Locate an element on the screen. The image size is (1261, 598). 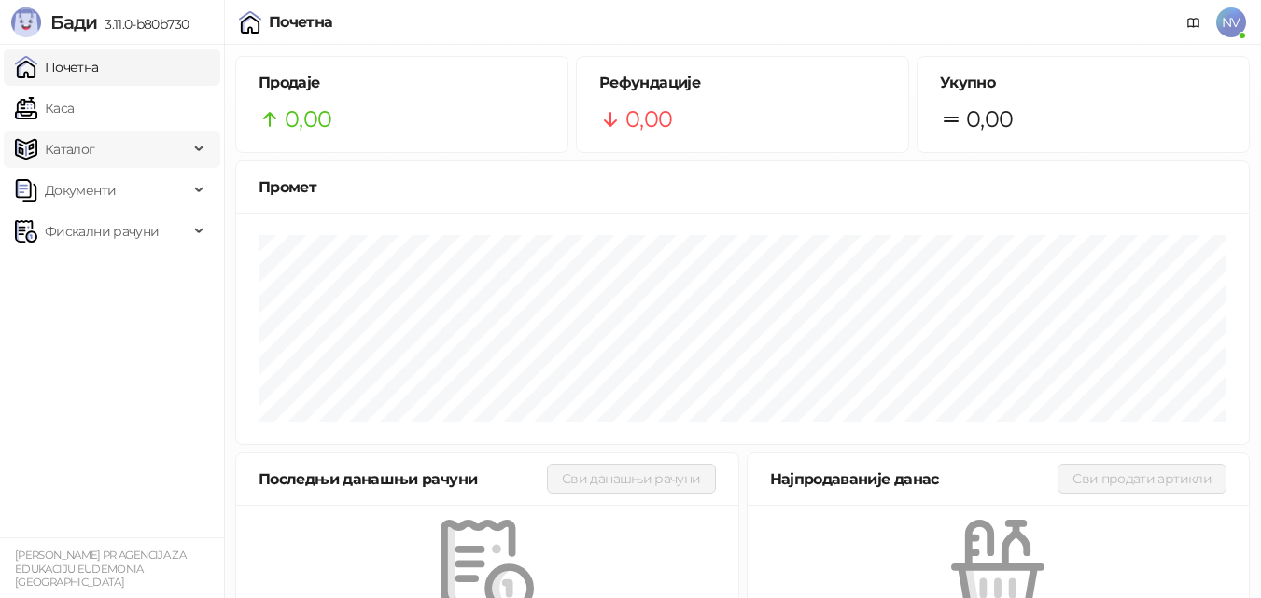
a: Документација is located at coordinates (1194, 22).